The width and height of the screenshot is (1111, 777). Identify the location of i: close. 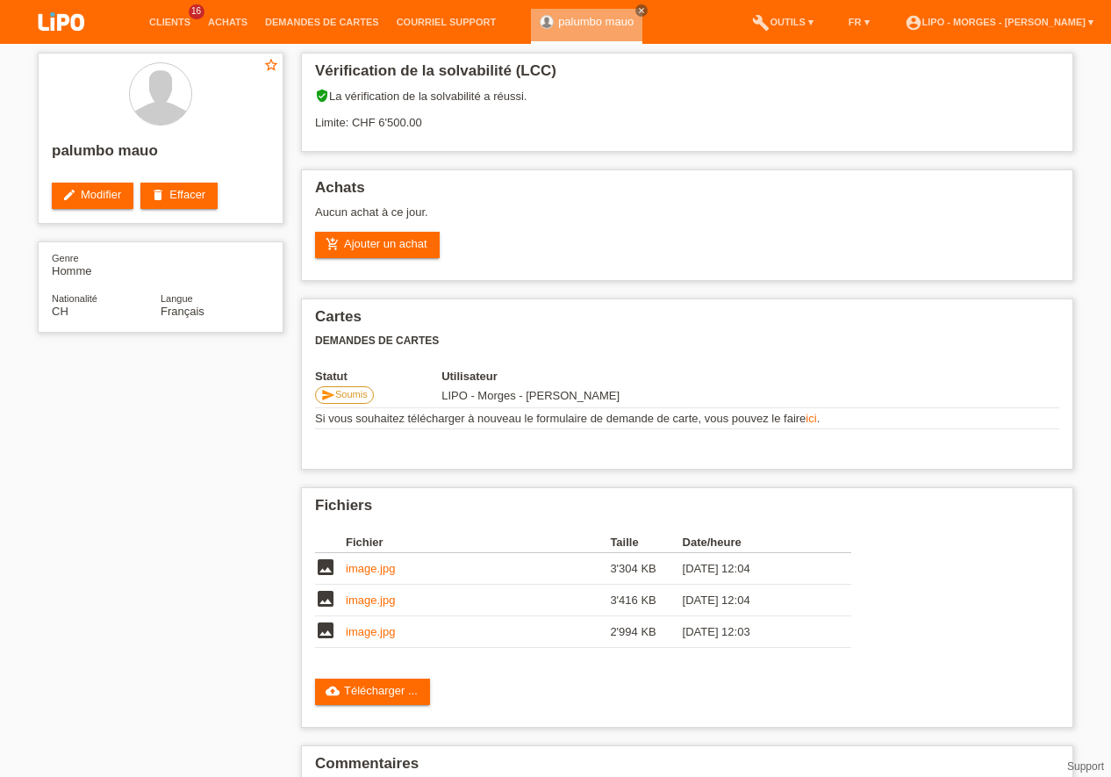
(641, 11).